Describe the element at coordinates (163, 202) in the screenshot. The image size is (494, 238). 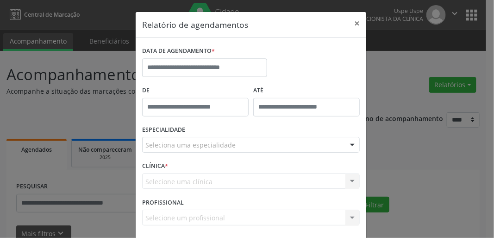
I see `label: PROFISSIONAL` at that location.